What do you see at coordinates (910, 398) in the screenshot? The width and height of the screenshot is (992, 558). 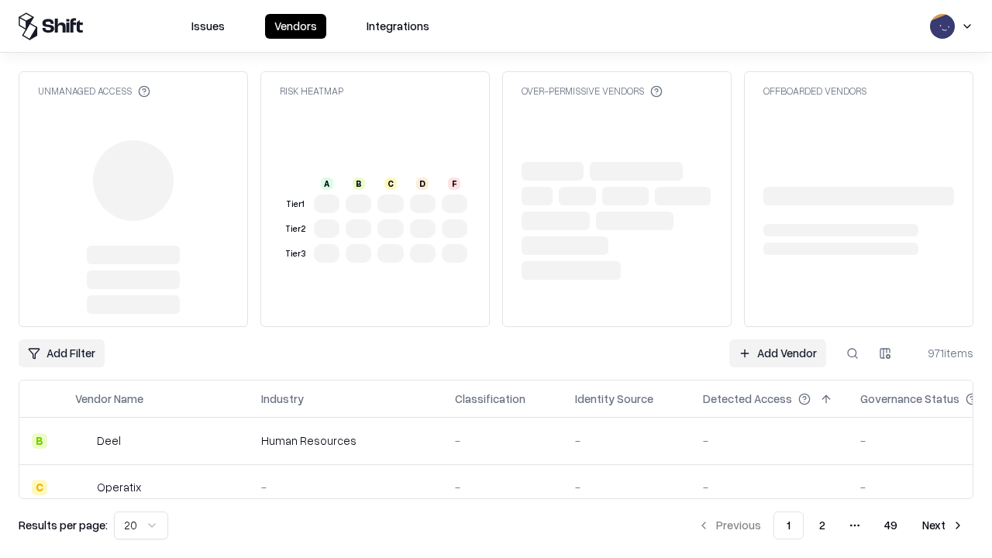 I see `div: Governance Status` at bounding box center [910, 398].